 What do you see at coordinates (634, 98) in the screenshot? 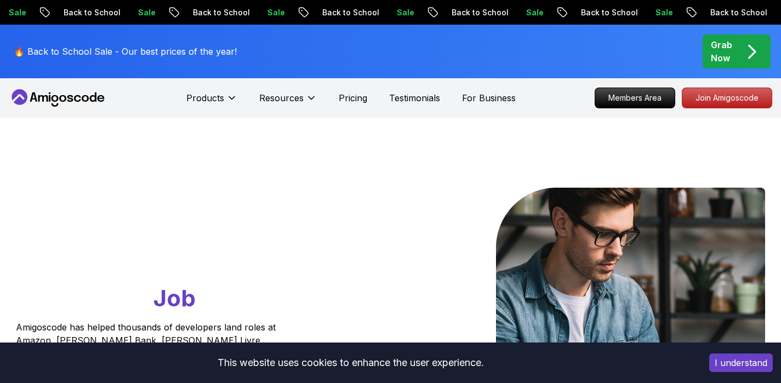
I see `a: Members Area` at bounding box center [634, 98].